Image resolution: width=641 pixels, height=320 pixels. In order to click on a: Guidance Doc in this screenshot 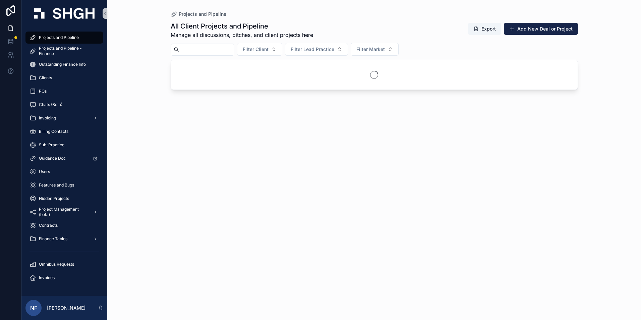, I will do `click(64, 158)`.